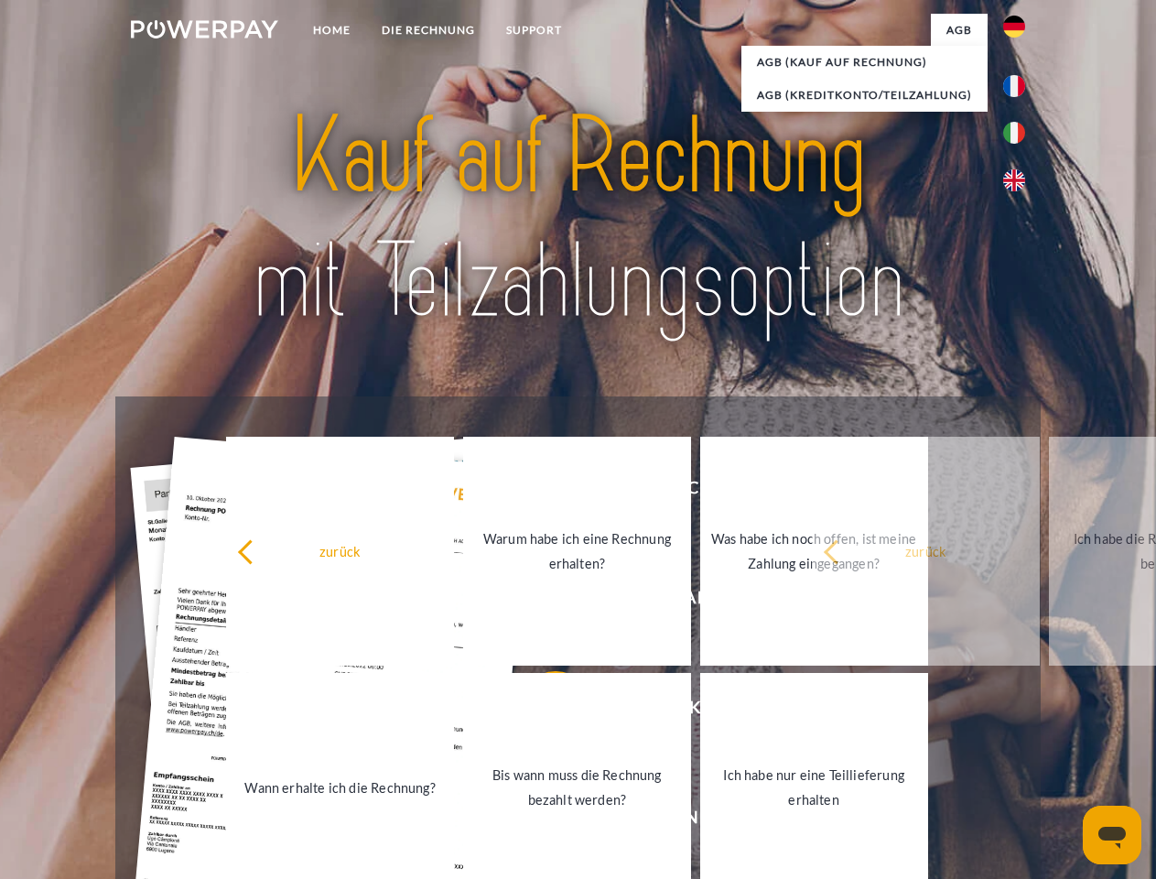 Image resolution: width=1156 pixels, height=879 pixels. Describe the element at coordinates (577, 551) in the screenshot. I see `div: Warum habe ich eine Rechnung erhalten?` at that location.